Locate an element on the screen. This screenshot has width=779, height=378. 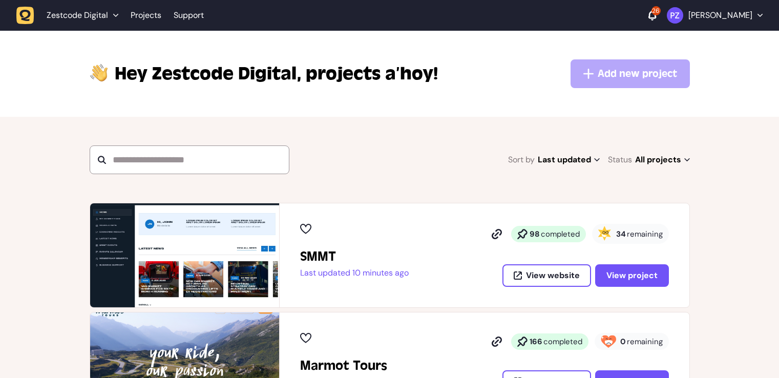
span: Sort by is located at coordinates (521, 160).